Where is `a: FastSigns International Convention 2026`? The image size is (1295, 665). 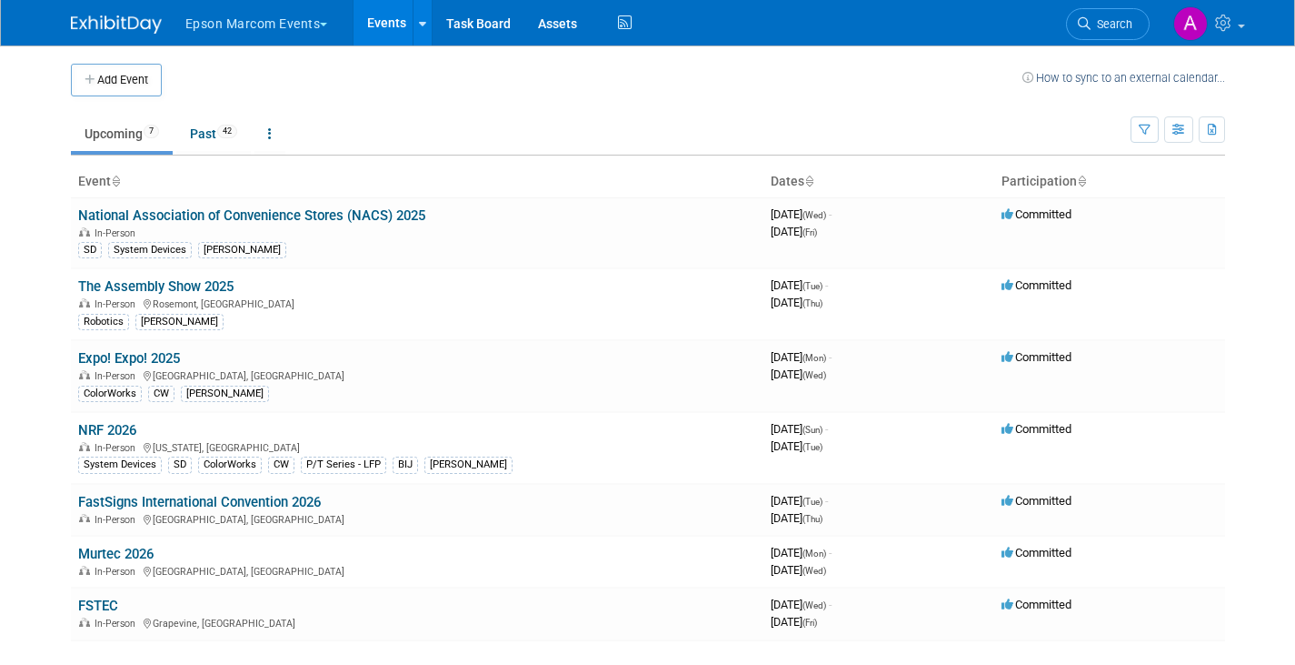
a: FastSigns International Convention 2026 is located at coordinates (199, 502).